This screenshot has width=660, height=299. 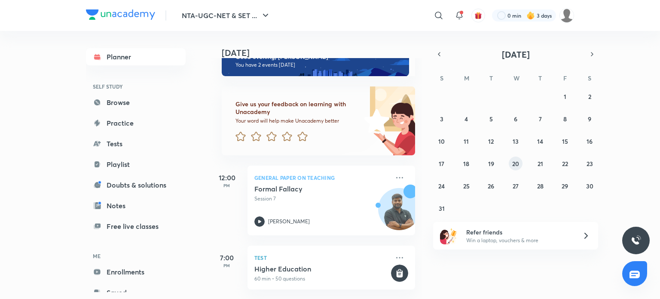 I want to click on a: Enrollments, so click(x=136, y=272).